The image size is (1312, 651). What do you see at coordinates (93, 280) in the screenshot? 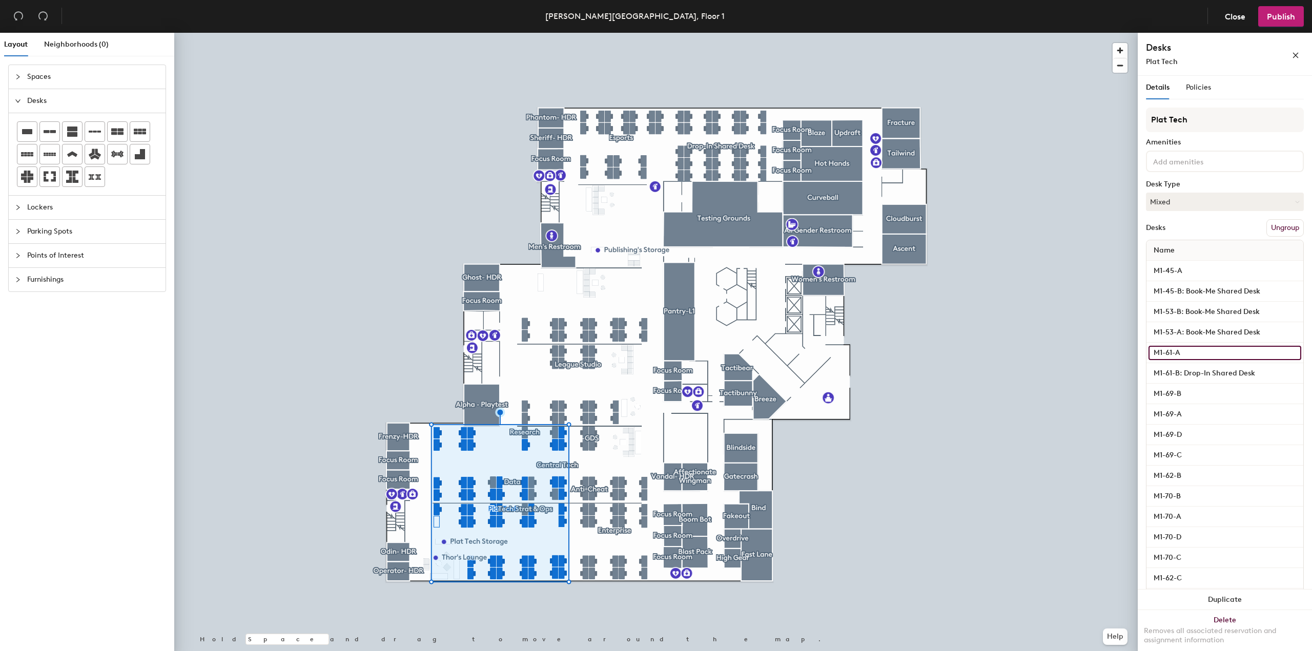
I see `span: Furnishings` at bounding box center [93, 280].